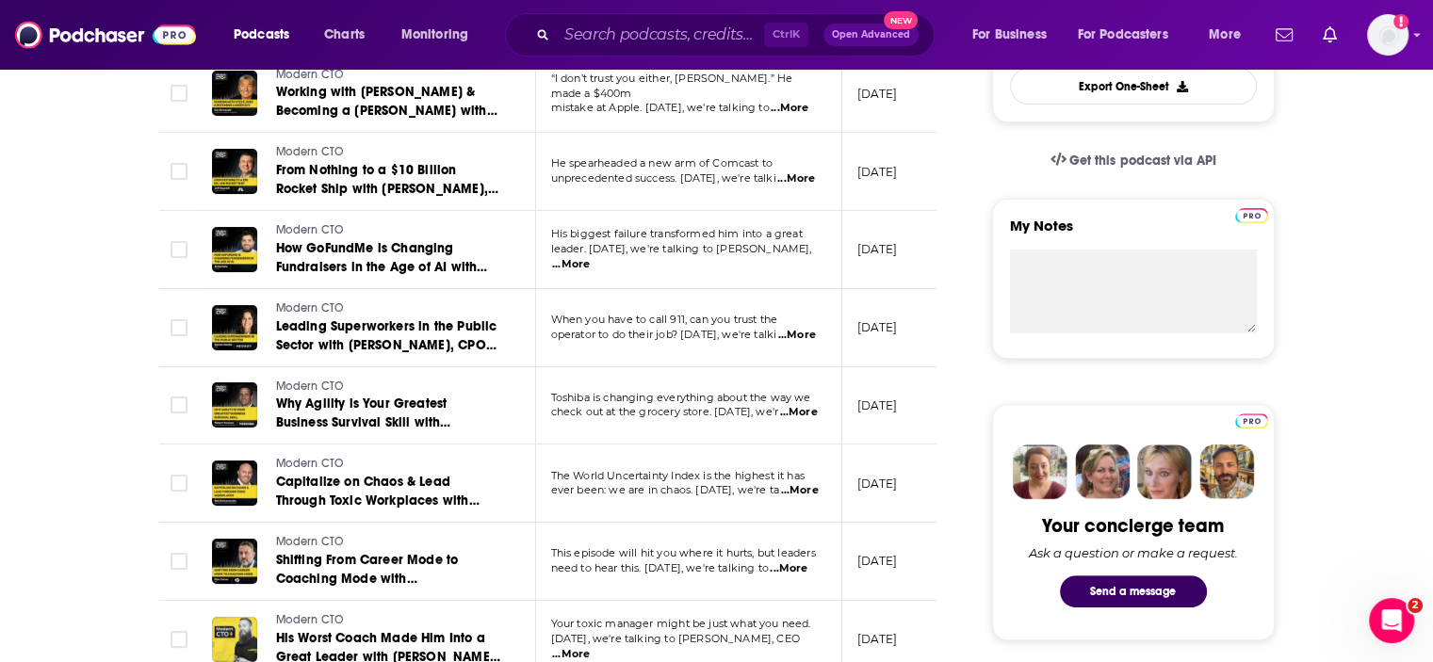  What do you see at coordinates (677, 476) in the screenshot?
I see `span: The World Uncertainty Index is the highest it has` at bounding box center [677, 476].